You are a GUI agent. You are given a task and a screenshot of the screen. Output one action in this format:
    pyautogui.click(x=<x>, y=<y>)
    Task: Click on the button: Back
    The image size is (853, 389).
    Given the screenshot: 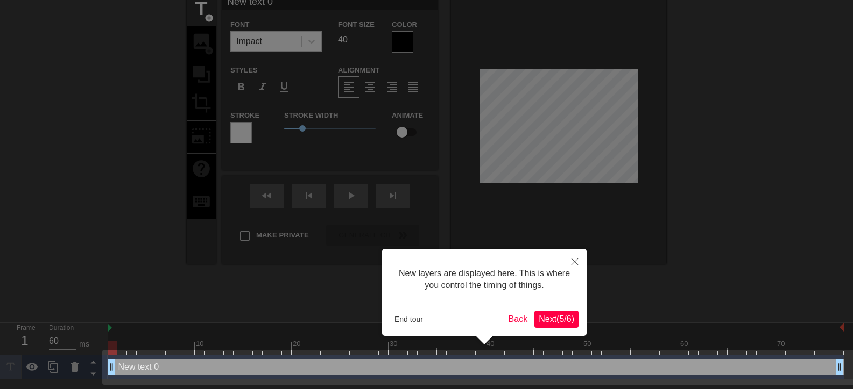 What is the action you would take?
    pyautogui.click(x=518, y=320)
    